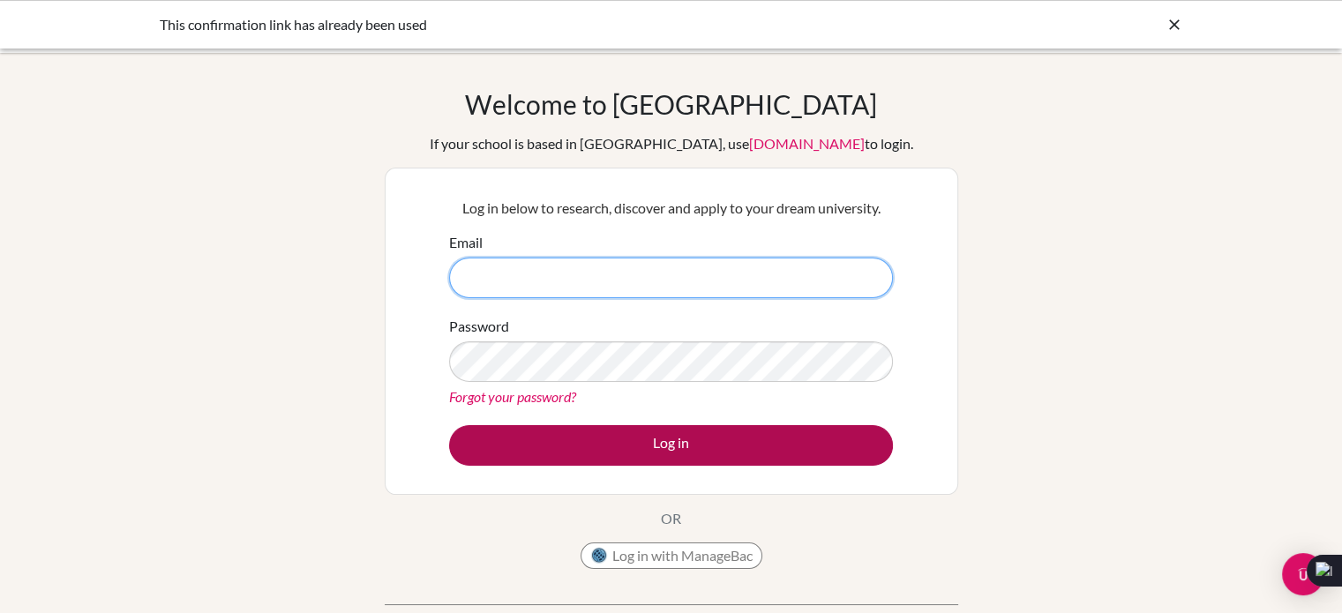  Describe the element at coordinates (671, 519) in the screenshot. I see `p: OR` at that location.